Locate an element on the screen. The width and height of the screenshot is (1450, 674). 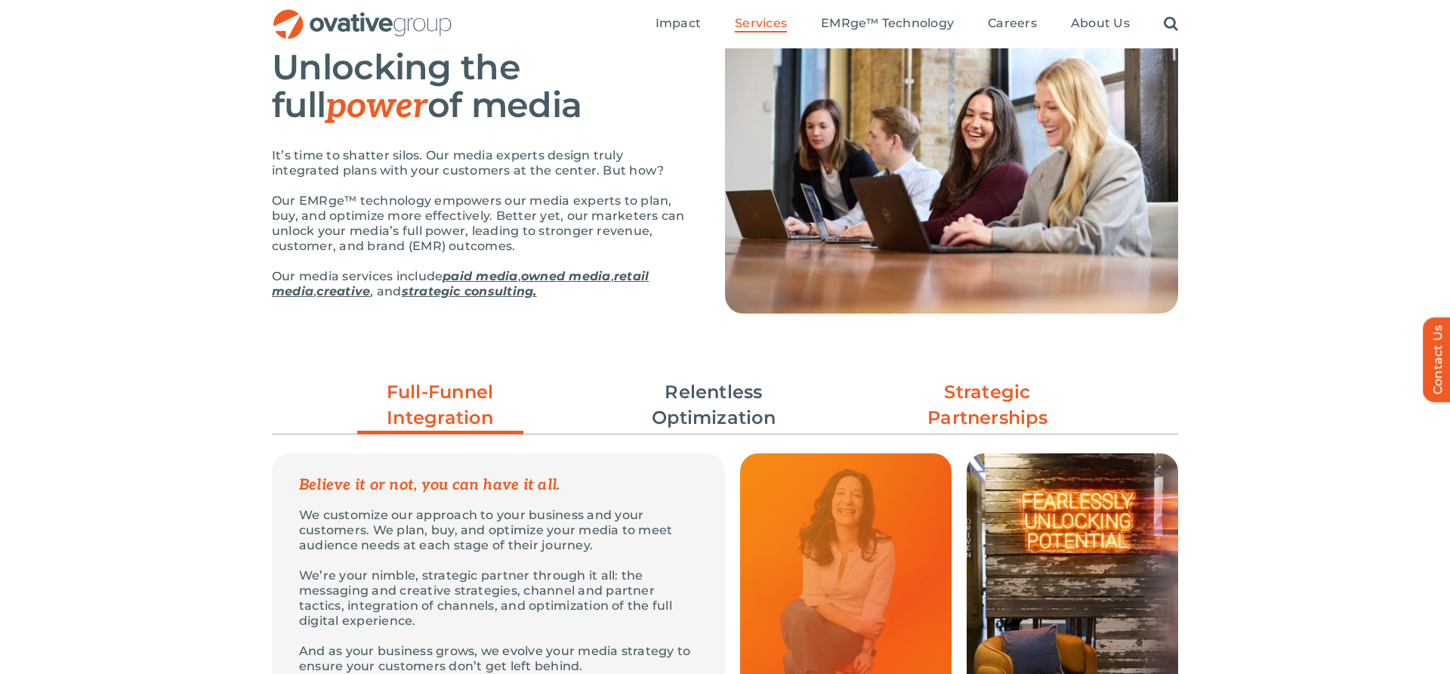
a: owned media is located at coordinates (566, 276).